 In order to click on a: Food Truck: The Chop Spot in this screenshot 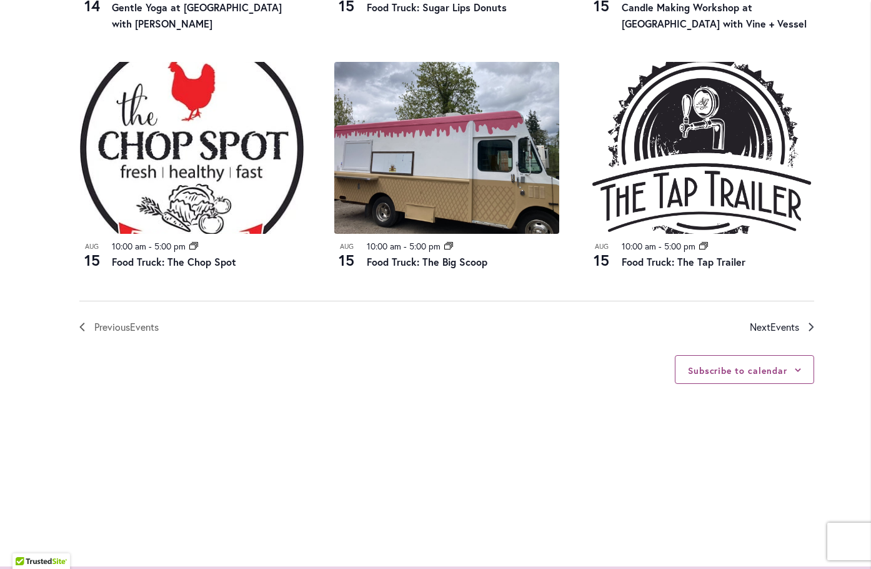, I will do `click(174, 261)`.